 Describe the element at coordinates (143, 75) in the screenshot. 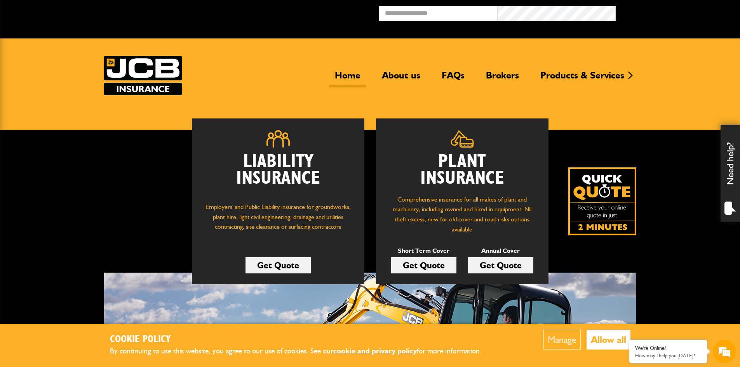

I see `a: JCB Insurance Services` at that location.